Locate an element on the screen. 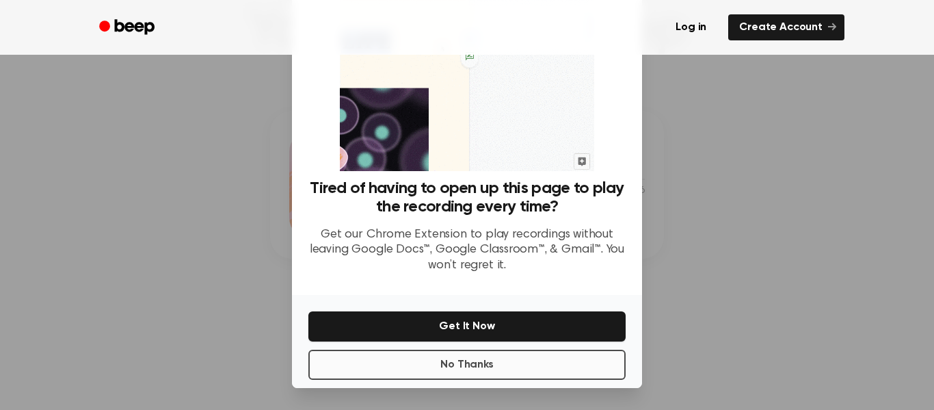  a: Create Account is located at coordinates (786, 27).